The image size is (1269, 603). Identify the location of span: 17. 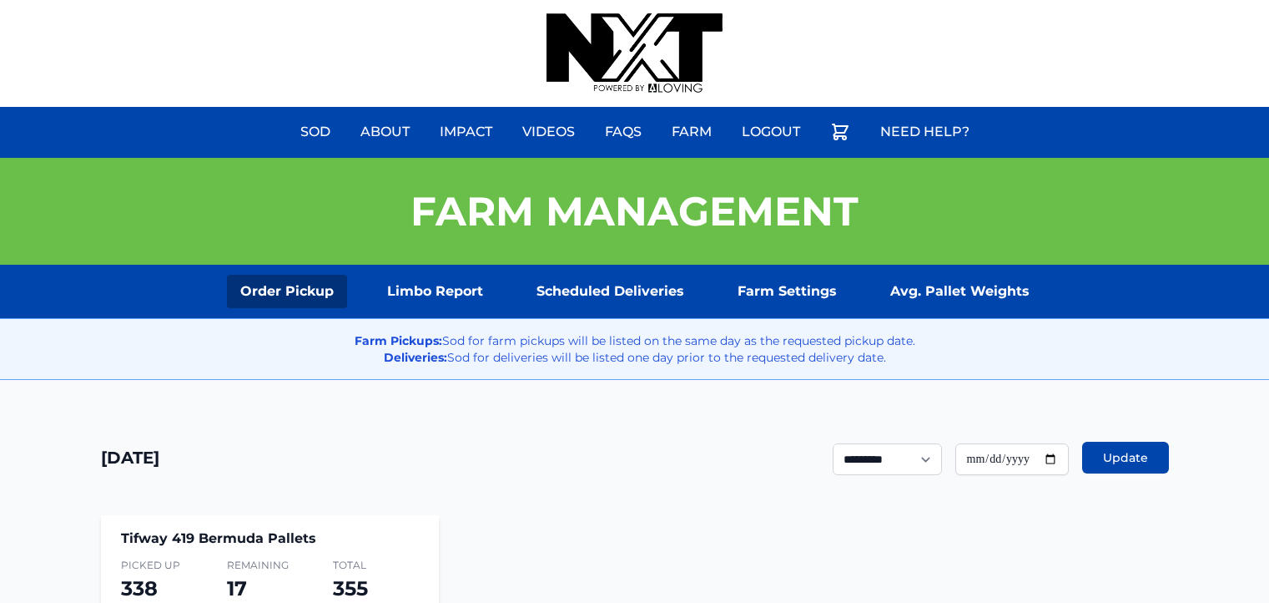
(237, 588).